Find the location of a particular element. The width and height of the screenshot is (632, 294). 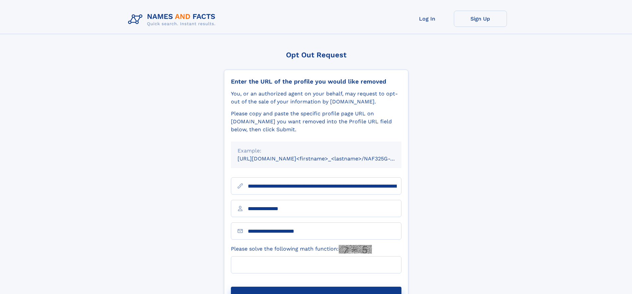

div: Enter the URL of the profile you would like removed is located at coordinates (316, 82).